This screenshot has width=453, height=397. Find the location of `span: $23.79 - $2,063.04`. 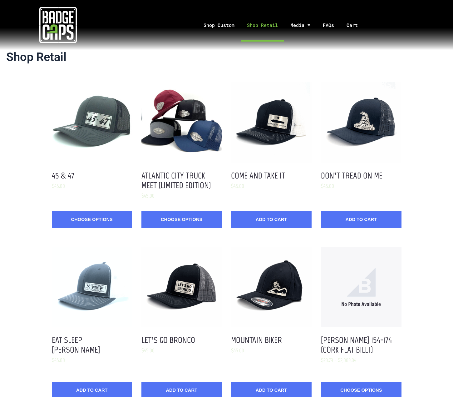

span: $23.79 - $2,063.04 is located at coordinates (339, 360).